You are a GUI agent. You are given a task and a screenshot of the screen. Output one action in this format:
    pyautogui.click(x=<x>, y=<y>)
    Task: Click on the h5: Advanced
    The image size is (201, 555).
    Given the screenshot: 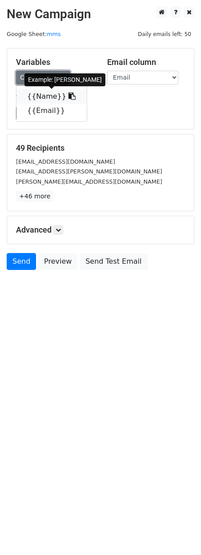 What is the action you would take?
    pyautogui.click(x=101, y=230)
    